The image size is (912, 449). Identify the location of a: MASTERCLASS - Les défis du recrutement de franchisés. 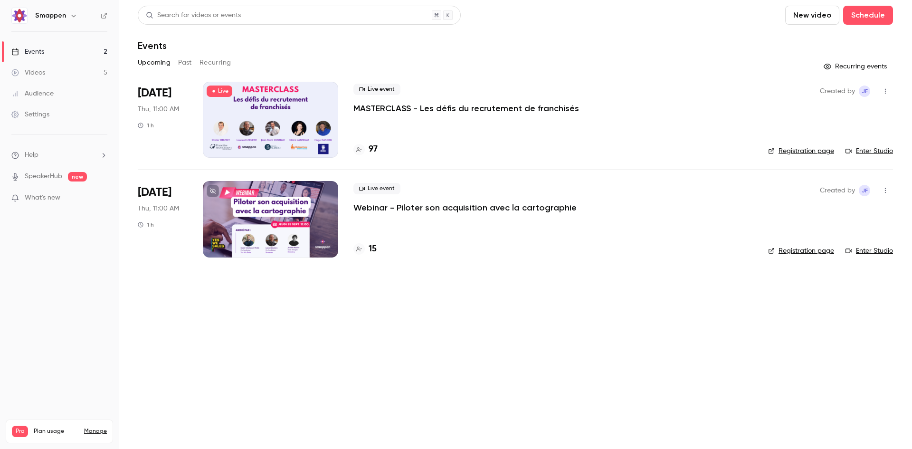
(466, 108).